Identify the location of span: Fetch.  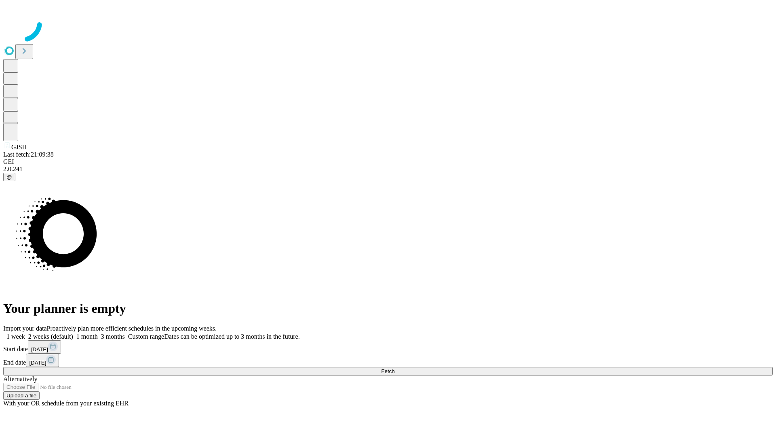
(388, 371).